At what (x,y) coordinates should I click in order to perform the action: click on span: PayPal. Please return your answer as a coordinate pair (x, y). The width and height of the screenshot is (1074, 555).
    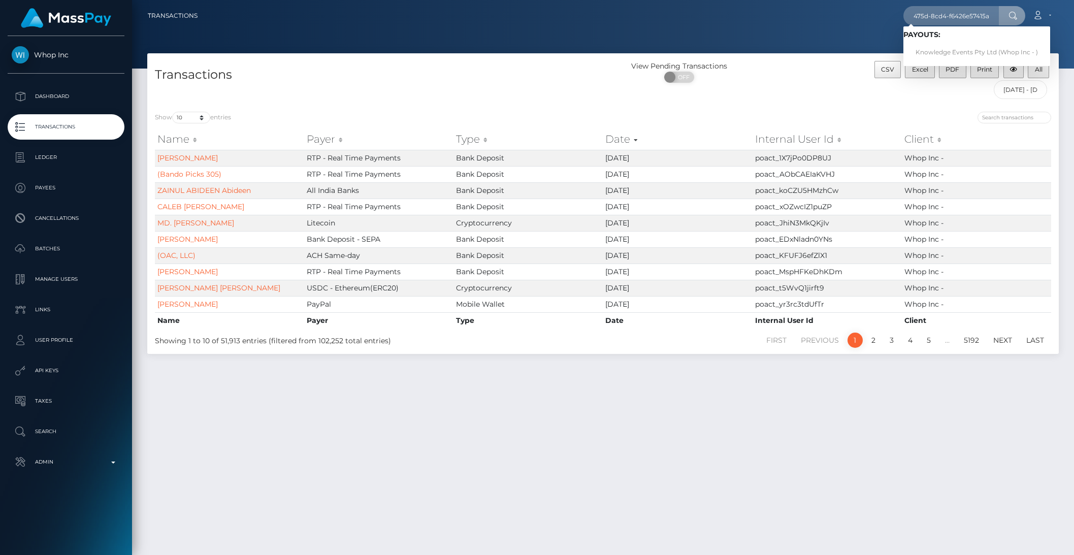
    Looking at the image, I should click on (319, 304).